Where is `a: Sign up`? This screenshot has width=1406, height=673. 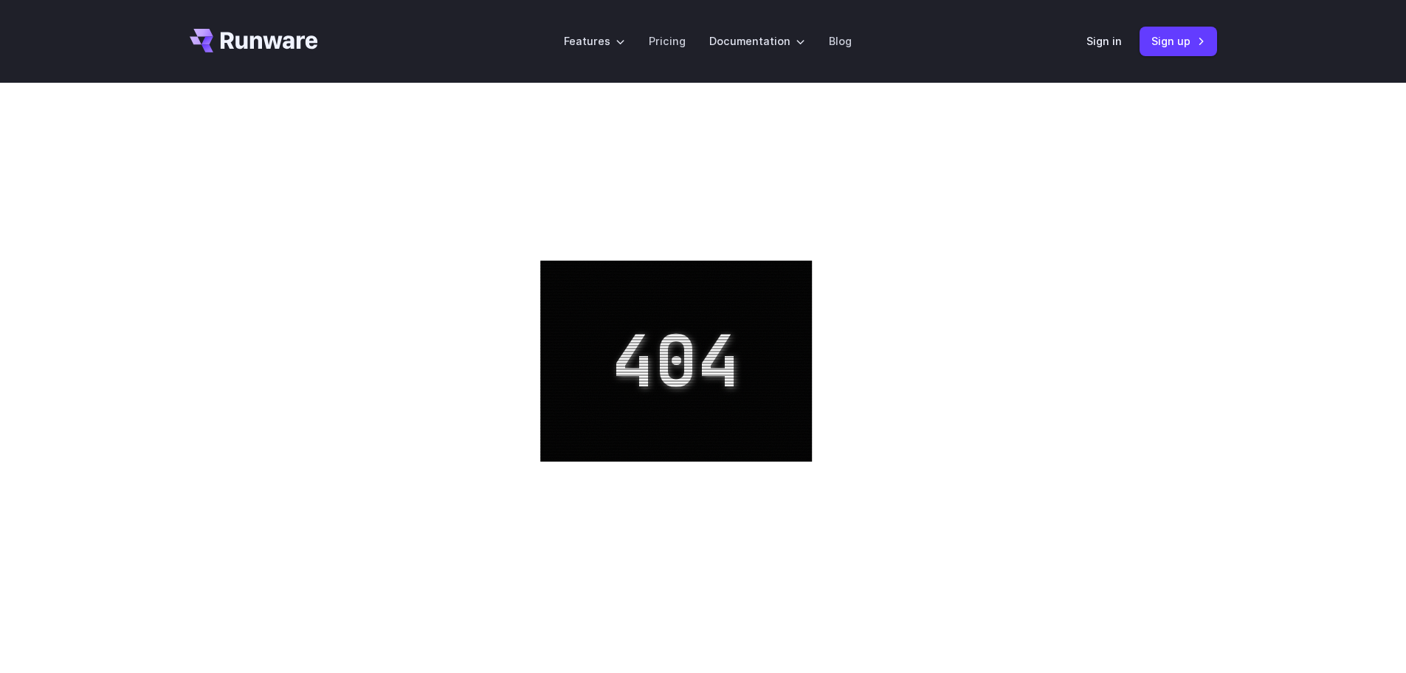 a: Sign up is located at coordinates (1178, 41).